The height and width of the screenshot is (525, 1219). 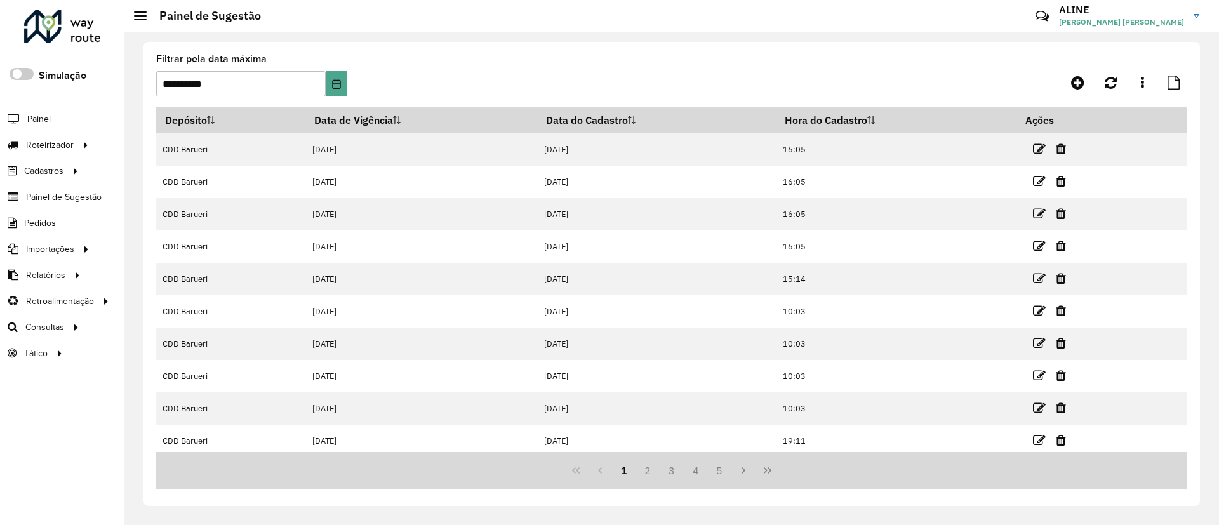 I want to click on button: Last Page, so click(x=768, y=470).